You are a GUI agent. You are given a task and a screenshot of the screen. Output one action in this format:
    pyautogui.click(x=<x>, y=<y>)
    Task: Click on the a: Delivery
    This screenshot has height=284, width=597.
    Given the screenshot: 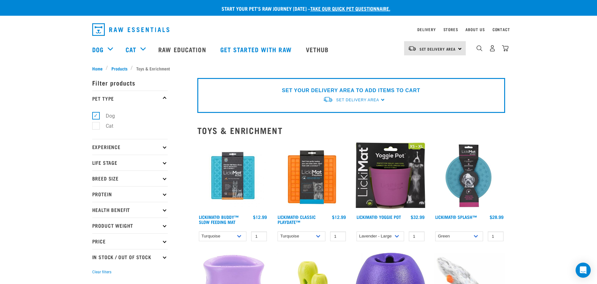 What is the action you would take?
    pyautogui.click(x=426, y=29)
    